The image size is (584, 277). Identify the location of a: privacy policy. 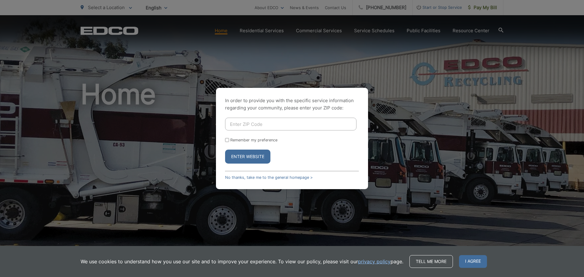
(374, 262).